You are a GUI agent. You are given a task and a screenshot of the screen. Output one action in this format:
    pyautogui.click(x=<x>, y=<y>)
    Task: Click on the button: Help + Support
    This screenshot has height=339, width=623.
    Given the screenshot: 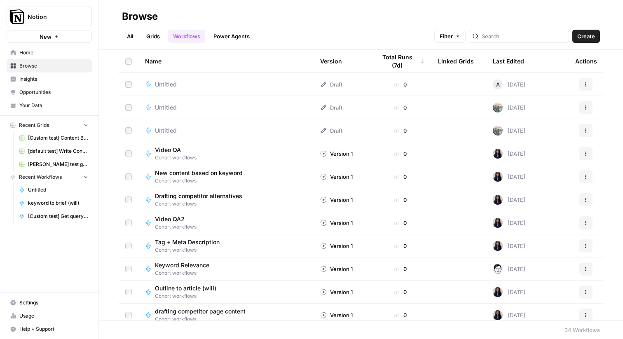 What is the action you would take?
    pyautogui.click(x=49, y=329)
    